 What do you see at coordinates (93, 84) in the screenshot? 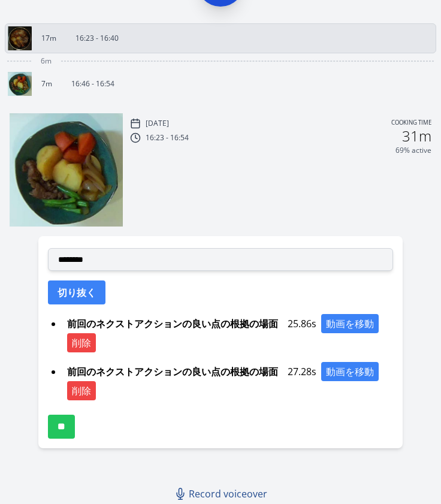
I see `p: 16:46 - 16:54` at bounding box center [93, 84].